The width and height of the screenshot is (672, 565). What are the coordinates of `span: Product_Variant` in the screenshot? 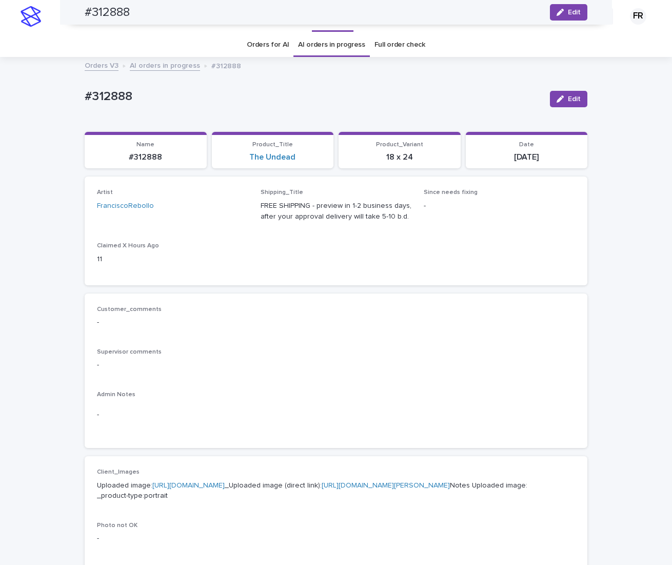 It's located at (399, 145).